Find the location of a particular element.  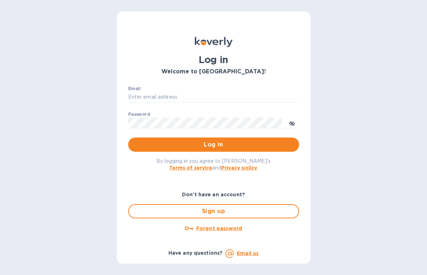

b: Have any questions? is located at coordinates (195, 253).